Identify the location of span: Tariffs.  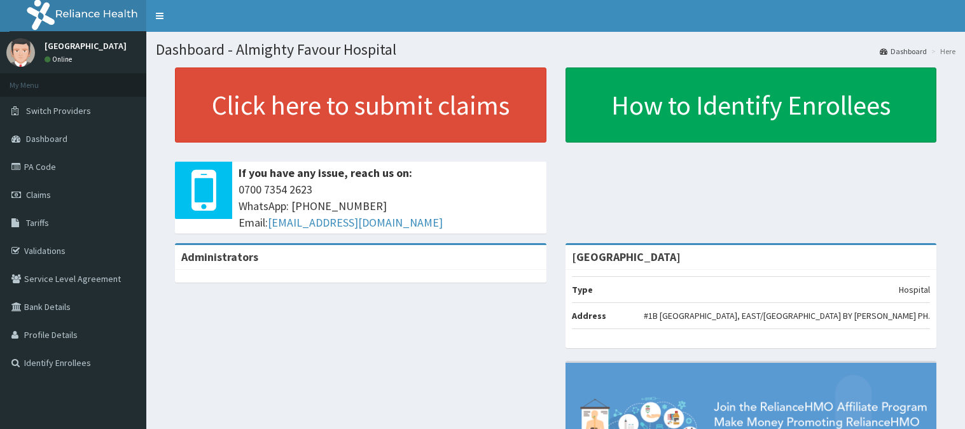
(38, 223).